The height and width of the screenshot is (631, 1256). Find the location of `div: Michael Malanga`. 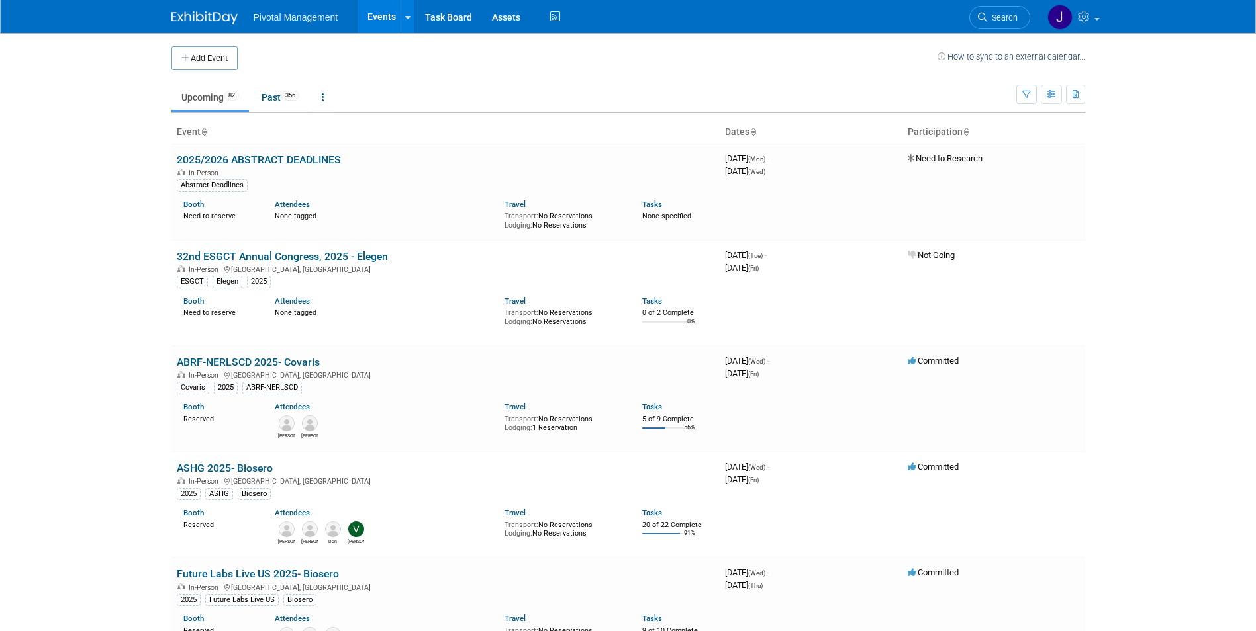

div: Michael Malanga is located at coordinates (309, 541).